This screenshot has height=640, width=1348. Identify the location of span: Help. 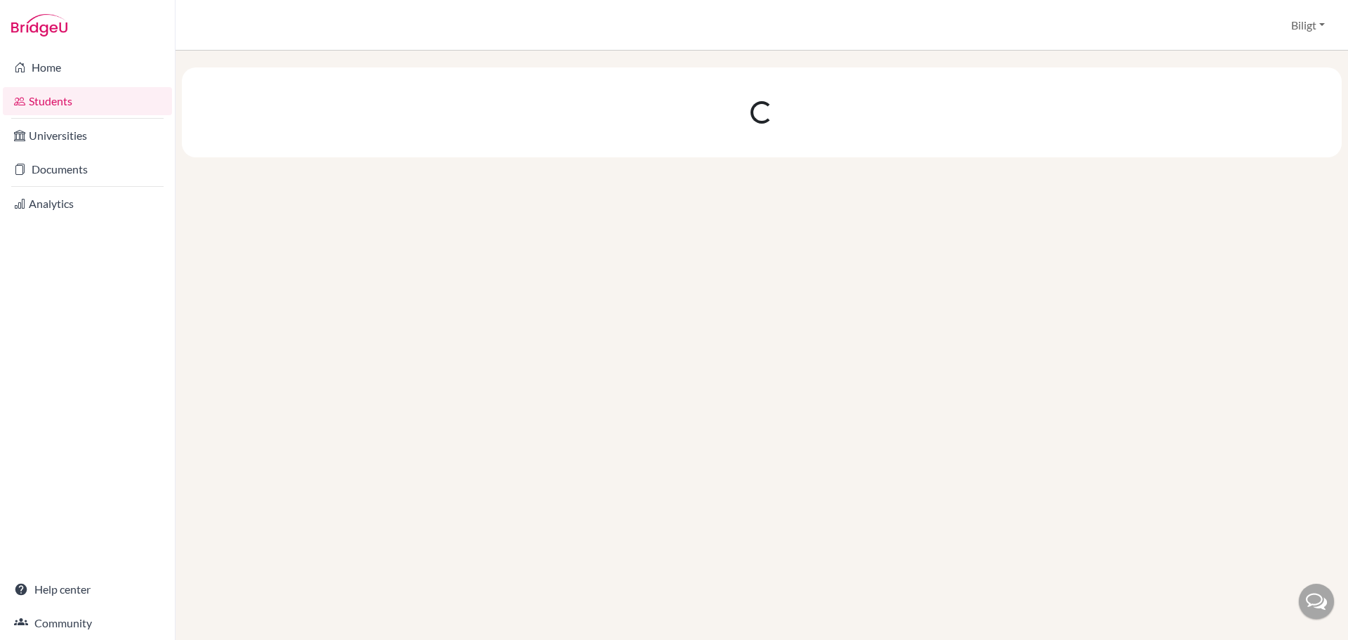
(46, 16).